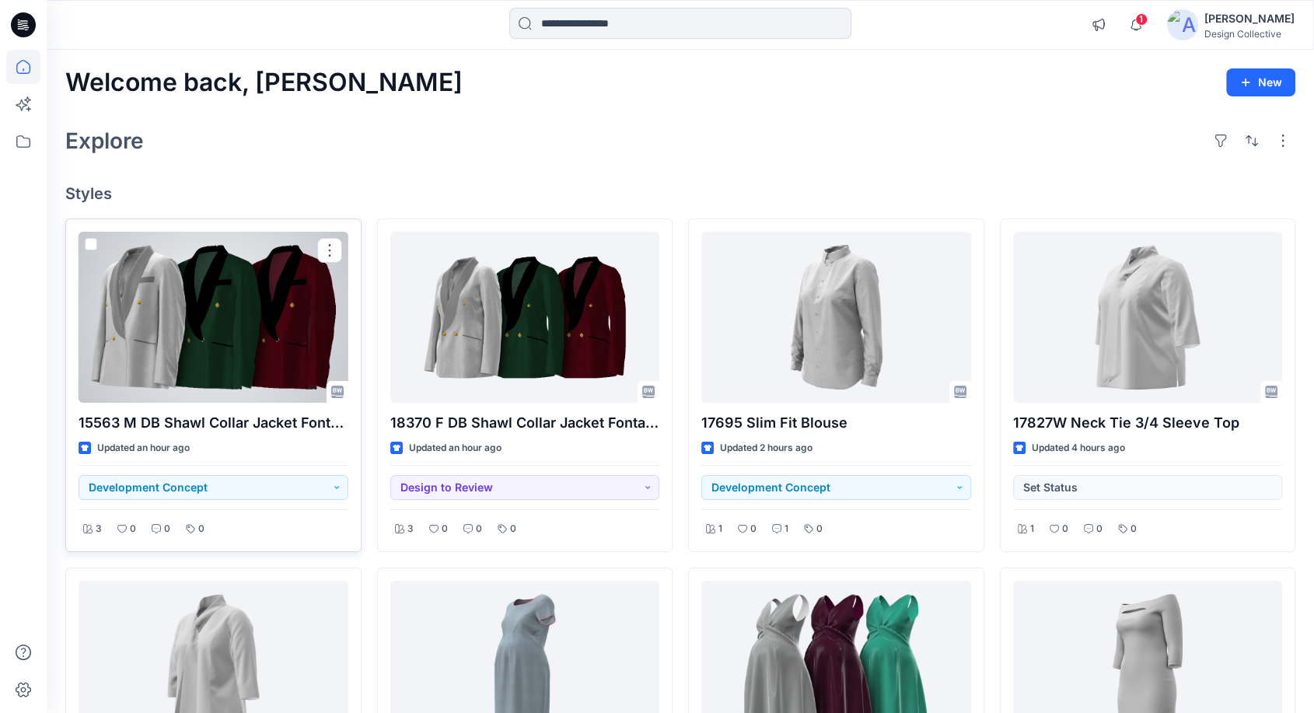 The width and height of the screenshot is (1314, 713). What do you see at coordinates (1249, 33) in the screenshot?
I see `div: Design Collective` at bounding box center [1249, 33].